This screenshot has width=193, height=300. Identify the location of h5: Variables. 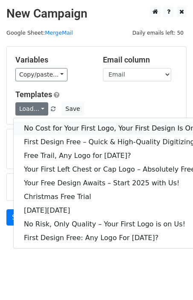
(53, 60).